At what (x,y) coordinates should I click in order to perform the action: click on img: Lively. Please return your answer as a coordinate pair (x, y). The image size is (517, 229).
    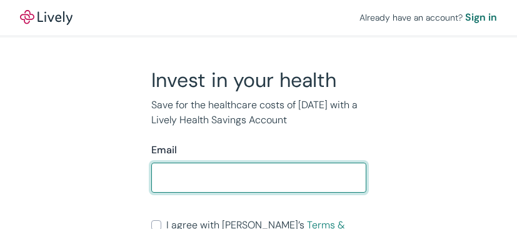
    Looking at the image, I should click on (46, 18).